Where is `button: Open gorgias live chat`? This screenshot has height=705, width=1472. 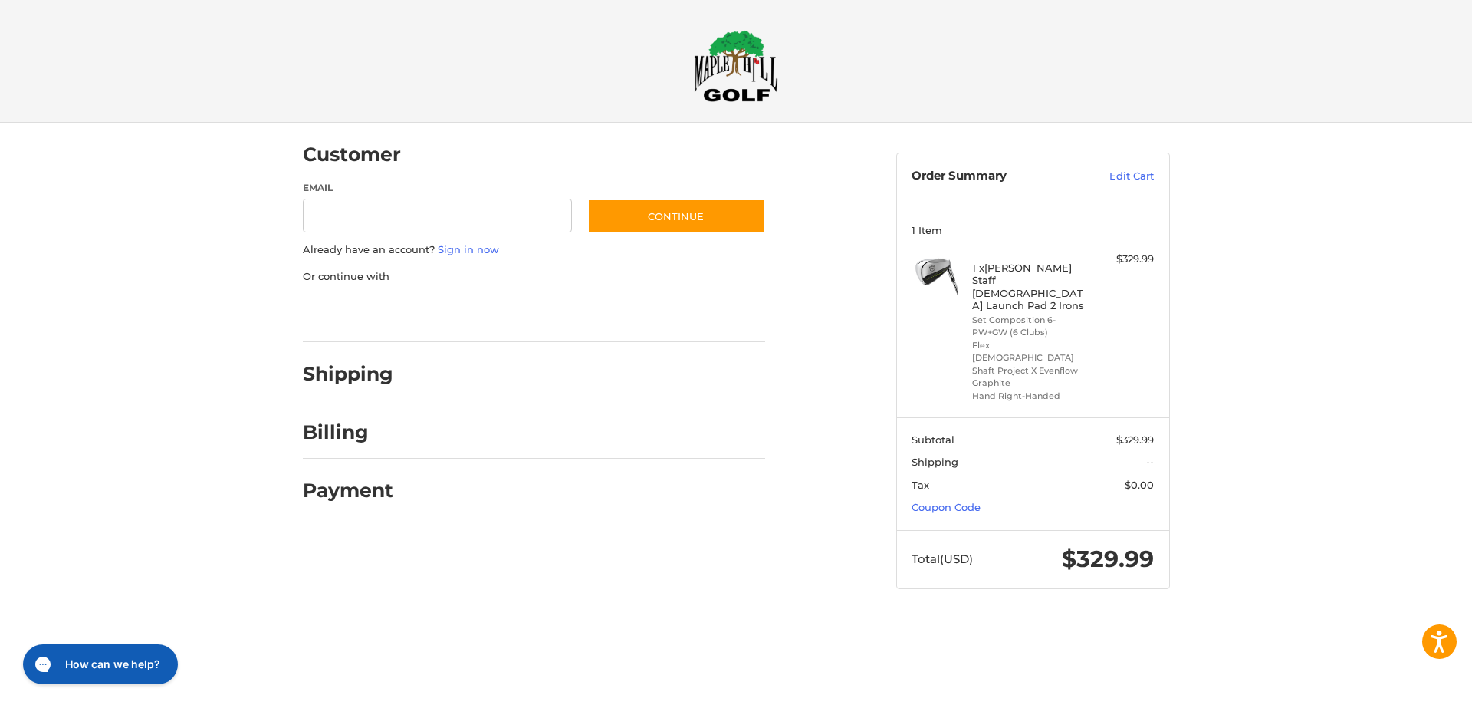
button: Open gorgias live chat is located at coordinates (85, 25).